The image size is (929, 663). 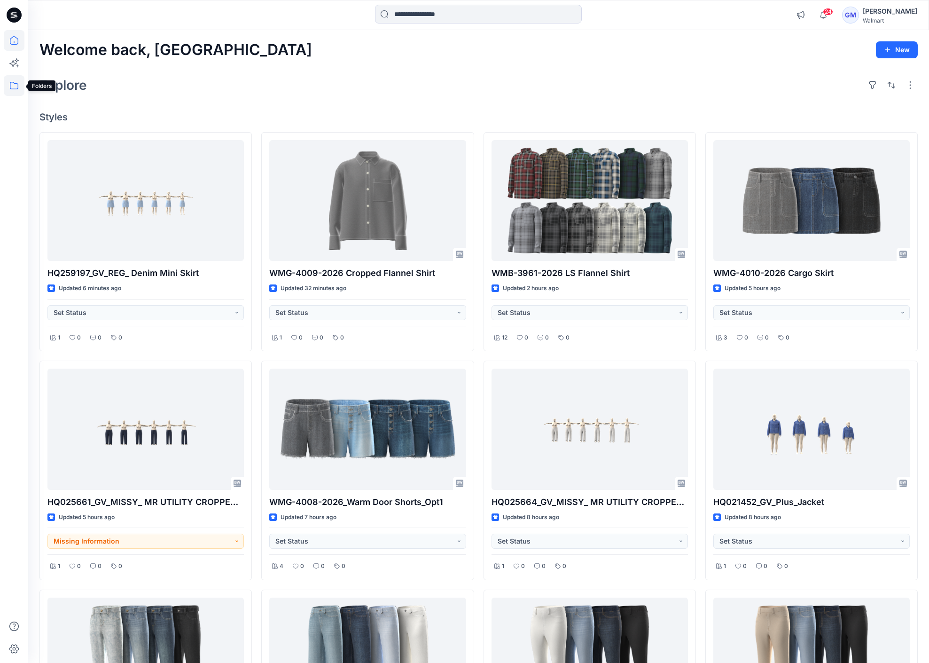 I want to click on div: GM, so click(x=851, y=15).